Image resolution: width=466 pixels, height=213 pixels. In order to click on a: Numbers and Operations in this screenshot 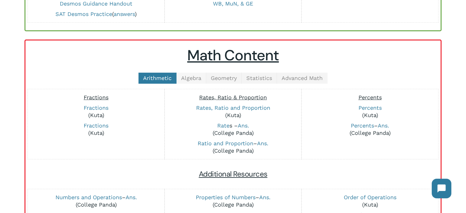, I will do `click(89, 197)`.